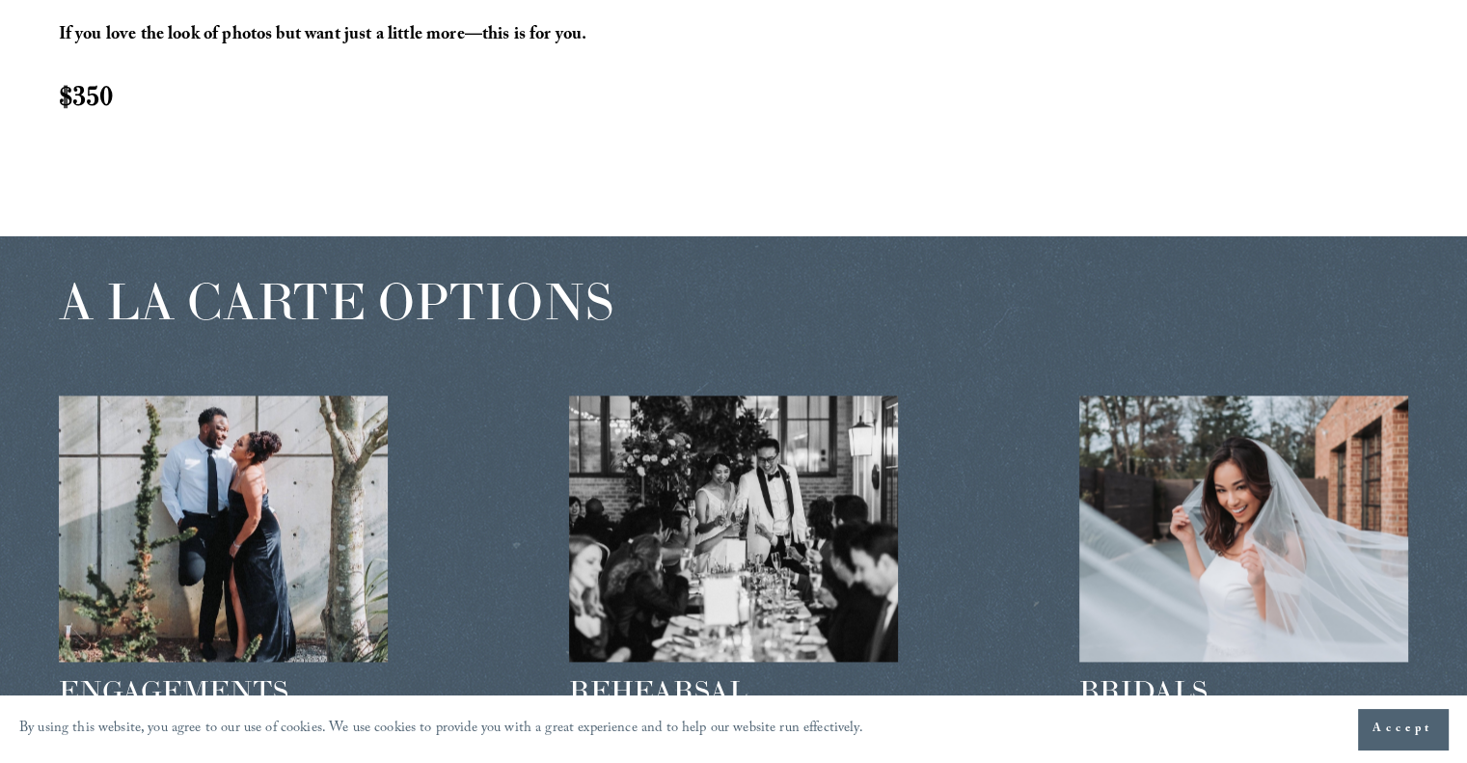 This screenshot has height=763, width=1467. I want to click on strong: If you love the look of photos but want just a little more—this is for you., so click(323, 36).